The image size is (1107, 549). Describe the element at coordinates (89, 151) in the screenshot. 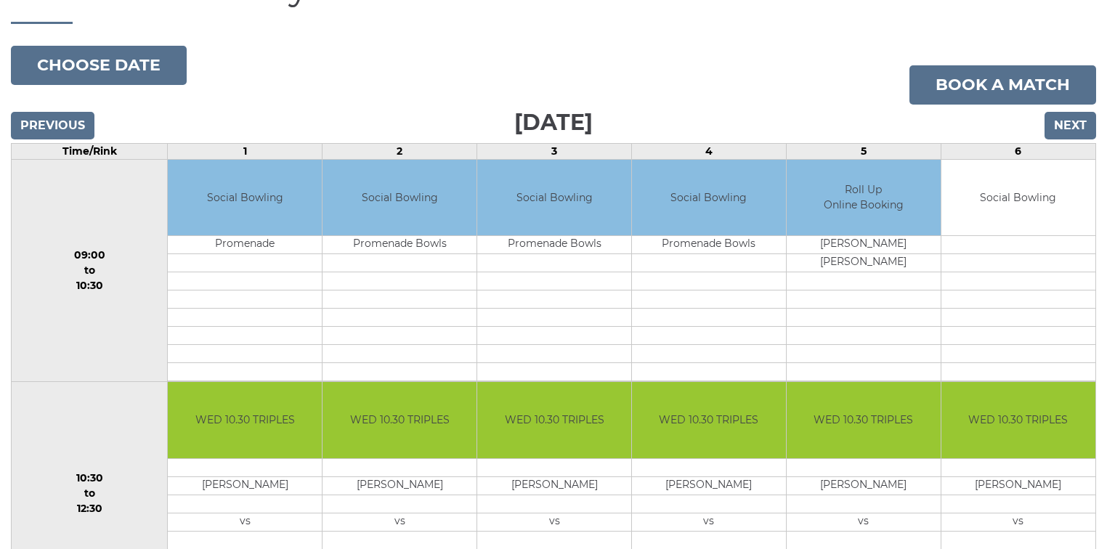

I see `td: Time/Rink` at that location.